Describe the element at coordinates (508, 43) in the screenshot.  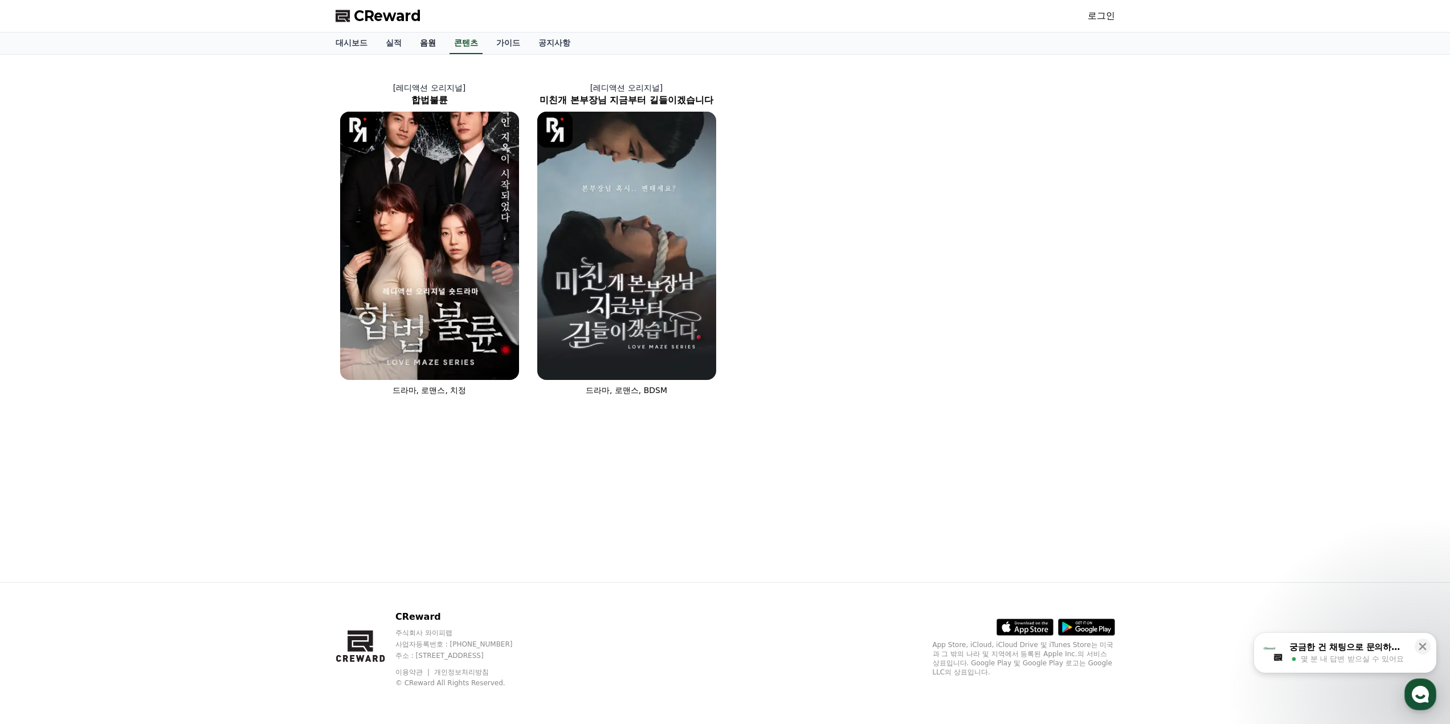
I see `a: 가이드` at that location.